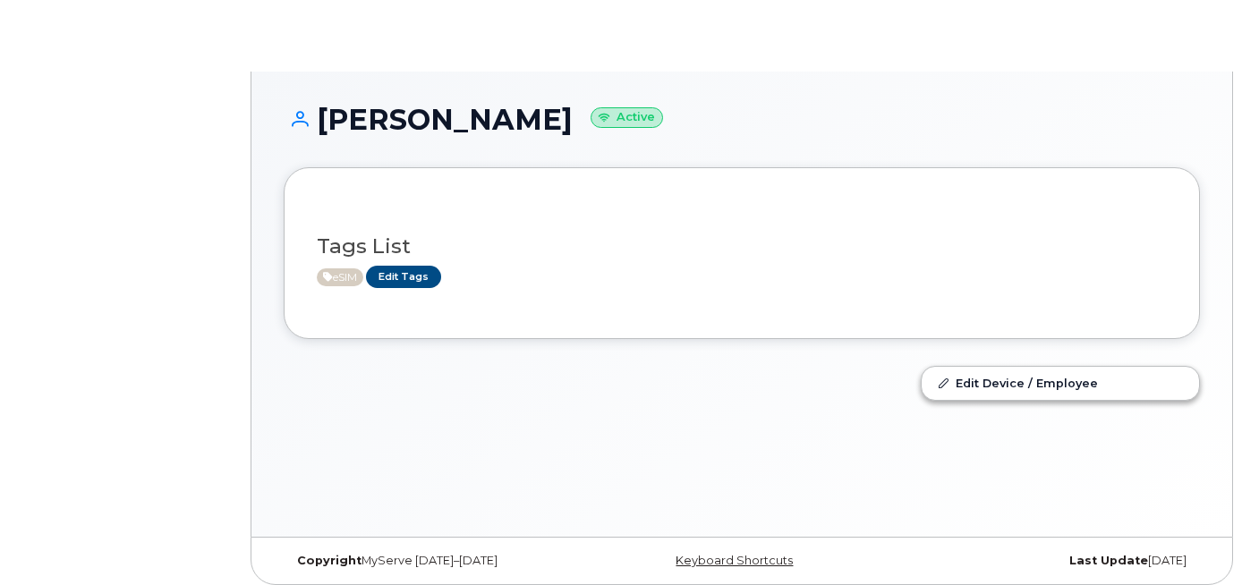 Image resolution: width=1242 pixels, height=585 pixels. What do you see at coordinates (329, 560) in the screenshot?
I see `strong: Copyright` at bounding box center [329, 560].